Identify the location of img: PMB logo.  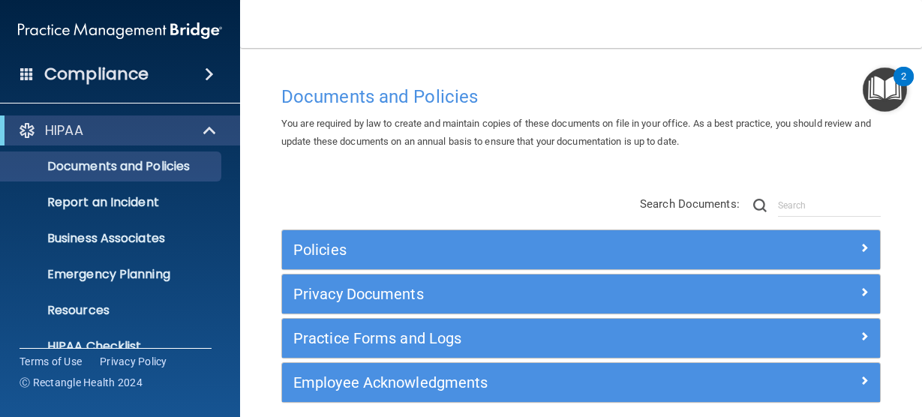
(120, 31).